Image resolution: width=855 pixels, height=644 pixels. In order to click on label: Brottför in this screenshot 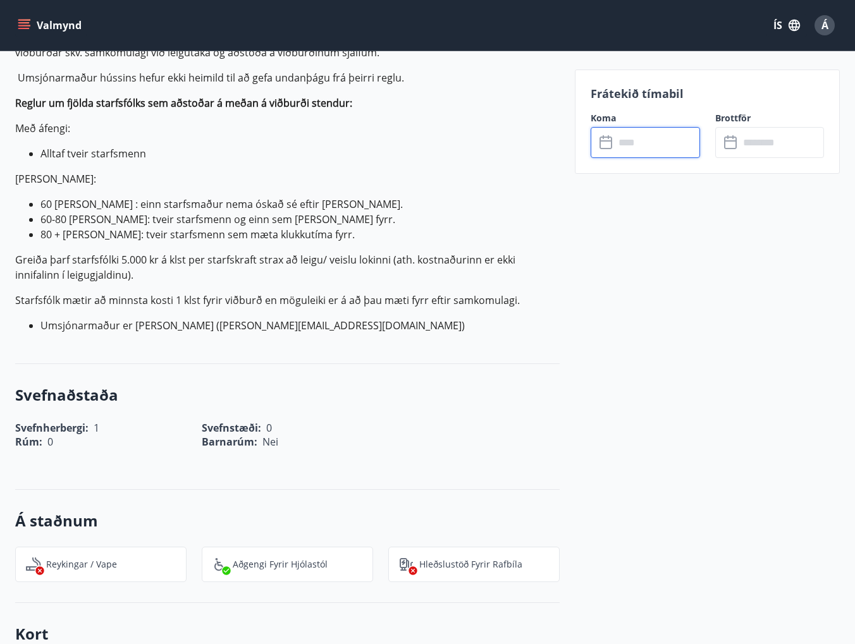, I will do `click(769, 118)`.